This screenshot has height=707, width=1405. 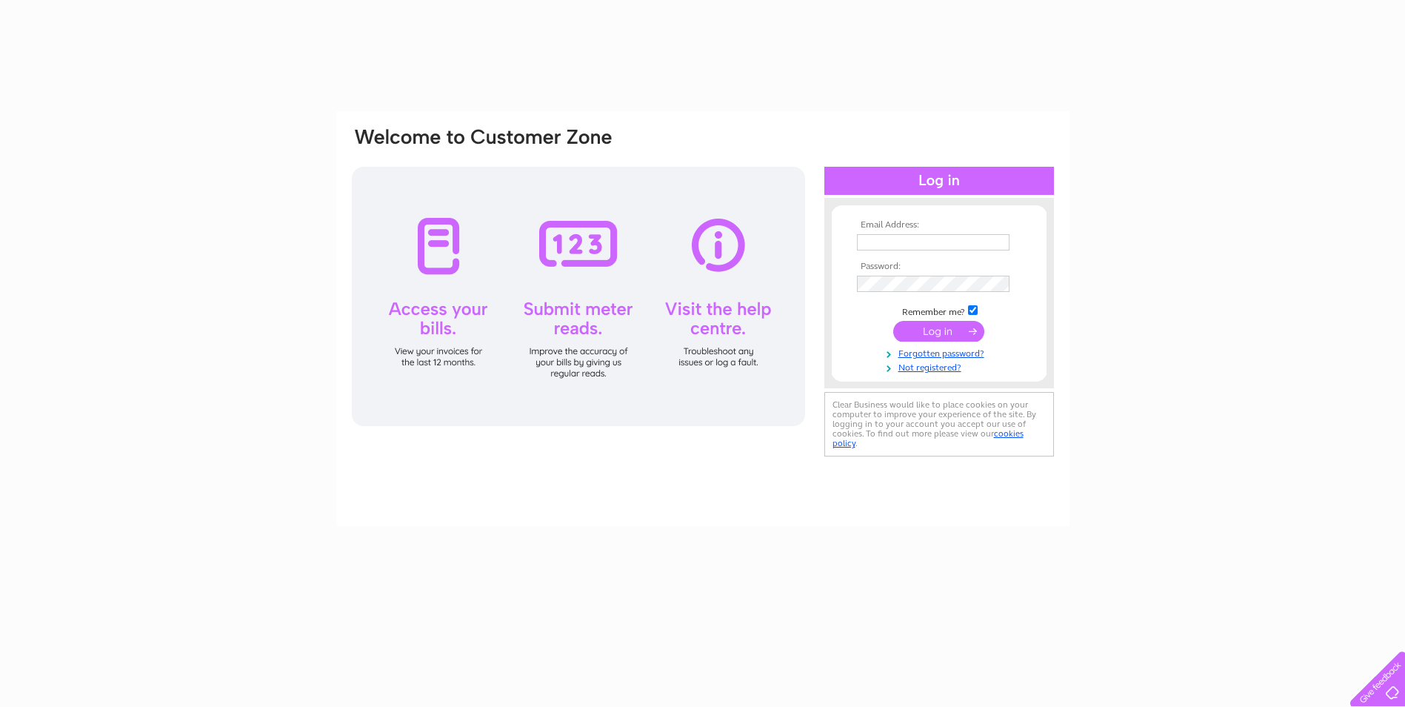 What do you see at coordinates (939, 424) in the screenshot?
I see `div: Clear Business would like to place cookies on your computer to improve your experience of the sit...` at bounding box center [939, 424].